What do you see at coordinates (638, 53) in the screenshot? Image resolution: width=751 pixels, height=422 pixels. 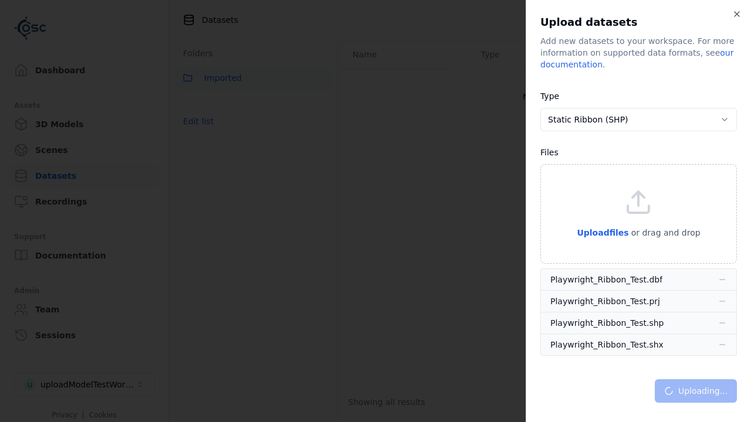 I see `div: Add new datasets to your workspace. For more information on supported data formats, see .` at bounding box center [638, 53].